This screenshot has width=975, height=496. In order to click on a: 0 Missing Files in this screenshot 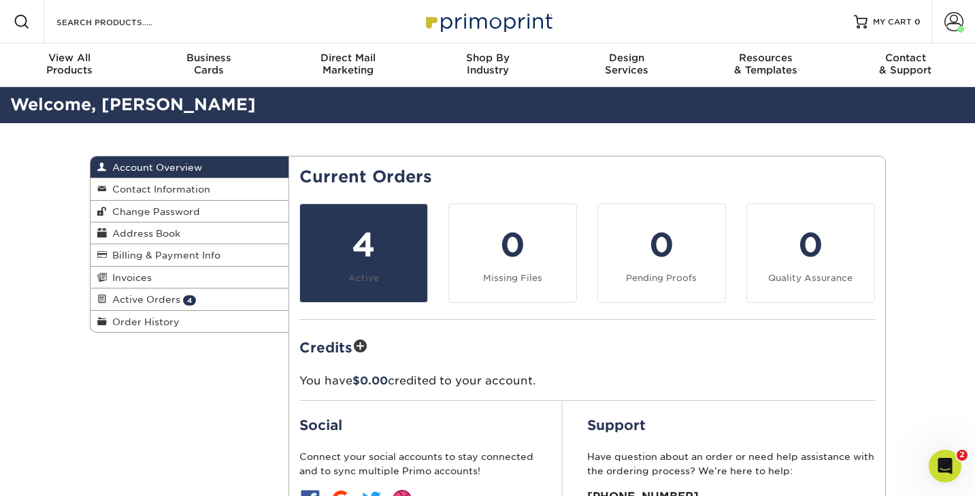, I will do `click(512, 253)`.